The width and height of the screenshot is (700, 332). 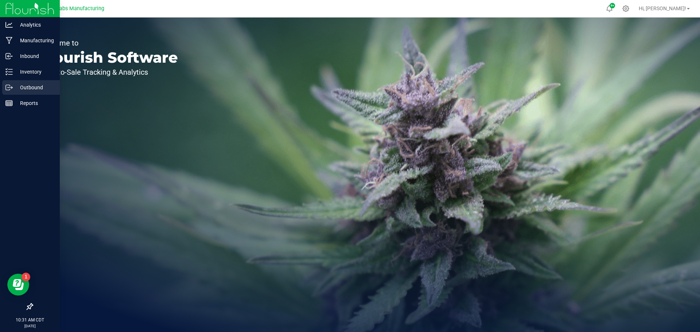 What do you see at coordinates (74, 8) in the screenshot?
I see `span: Teal Labs Manufacturing` at bounding box center [74, 8].